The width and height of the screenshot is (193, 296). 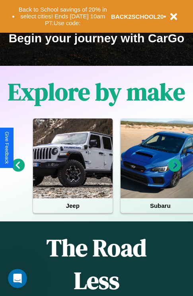 What do you see at coordinates (7, 147) in the screenshot?
I see `div: Give Feedback` at bounding box center [7, 147].